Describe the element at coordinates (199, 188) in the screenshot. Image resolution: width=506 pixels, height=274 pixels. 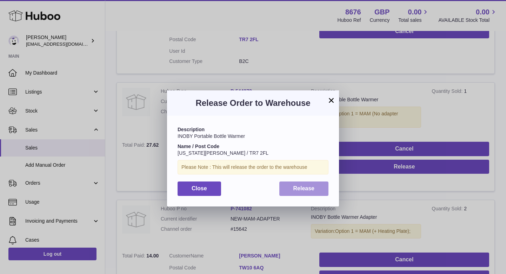
I see `button: Close` at that location.